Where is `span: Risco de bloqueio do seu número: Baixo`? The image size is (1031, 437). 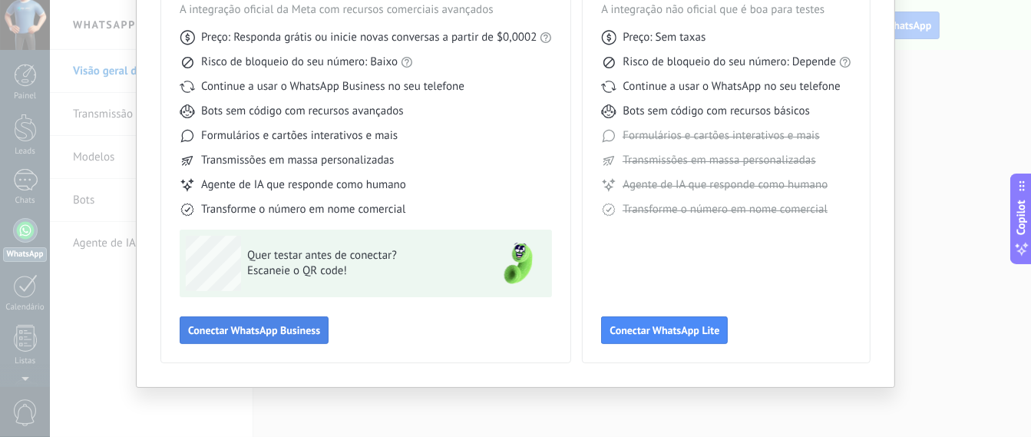
span: Risco de bloqueio do seu número: Baixo is located at coordinates (299, 62).